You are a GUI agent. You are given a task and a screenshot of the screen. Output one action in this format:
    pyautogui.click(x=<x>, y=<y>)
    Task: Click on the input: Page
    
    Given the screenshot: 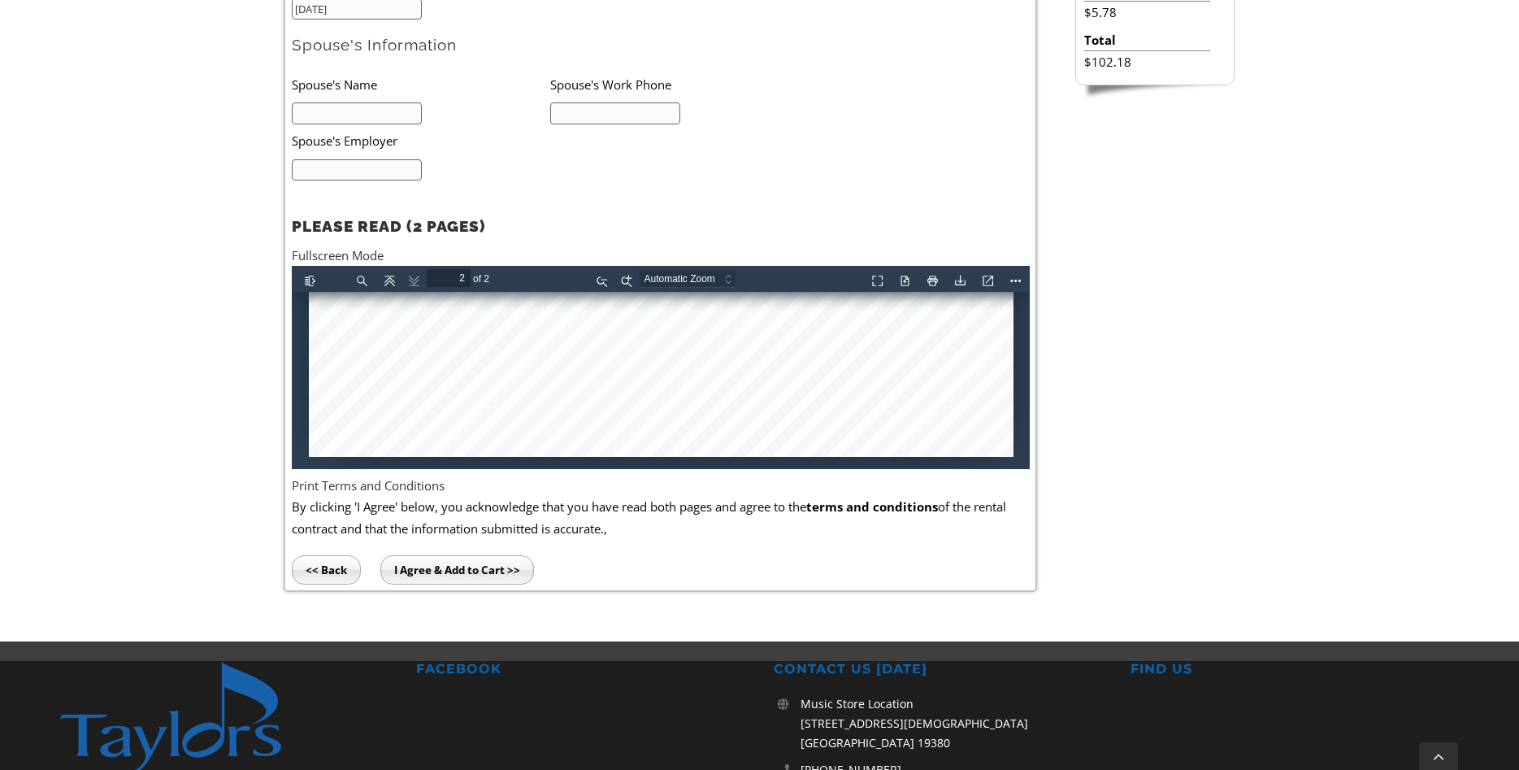 What is the action you would take?
    pyautogui.click(x=157, y=12)
    